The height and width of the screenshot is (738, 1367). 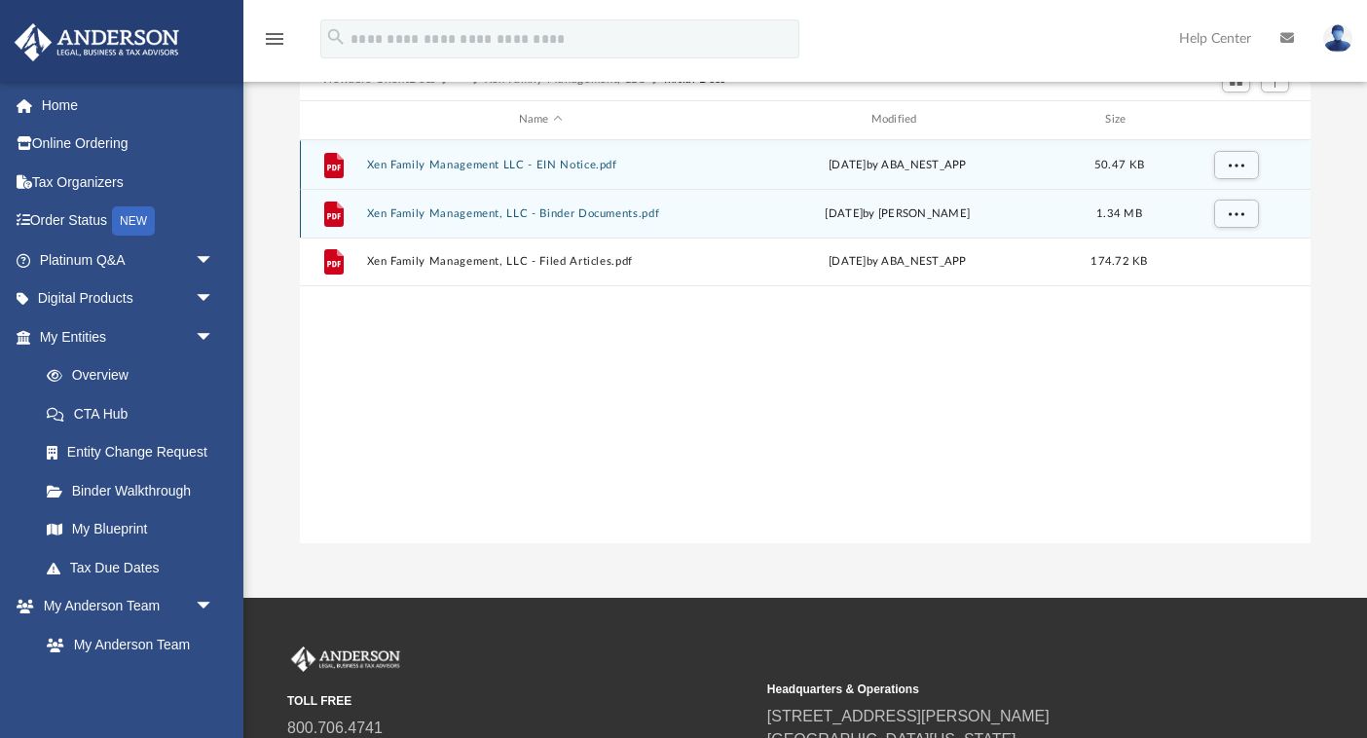 What do you see at coordinates (129, 260) in the screenshot?
I see `a: Platinum Q&Aarrow_drop_down` at bounding box center [129, 260].